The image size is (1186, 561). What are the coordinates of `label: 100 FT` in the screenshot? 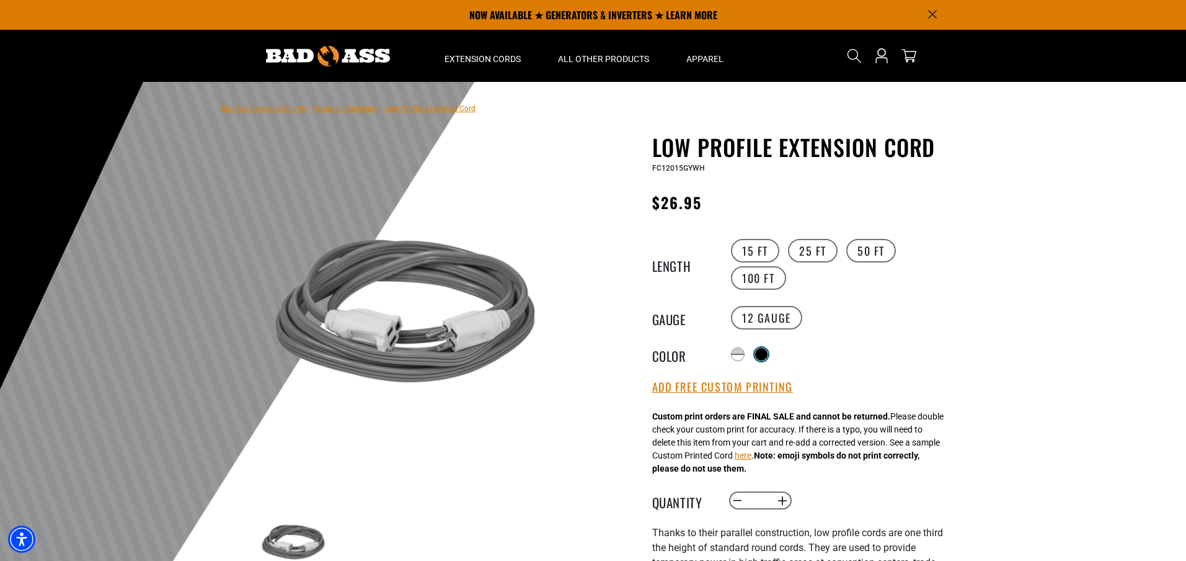 It's located at (758, 278).